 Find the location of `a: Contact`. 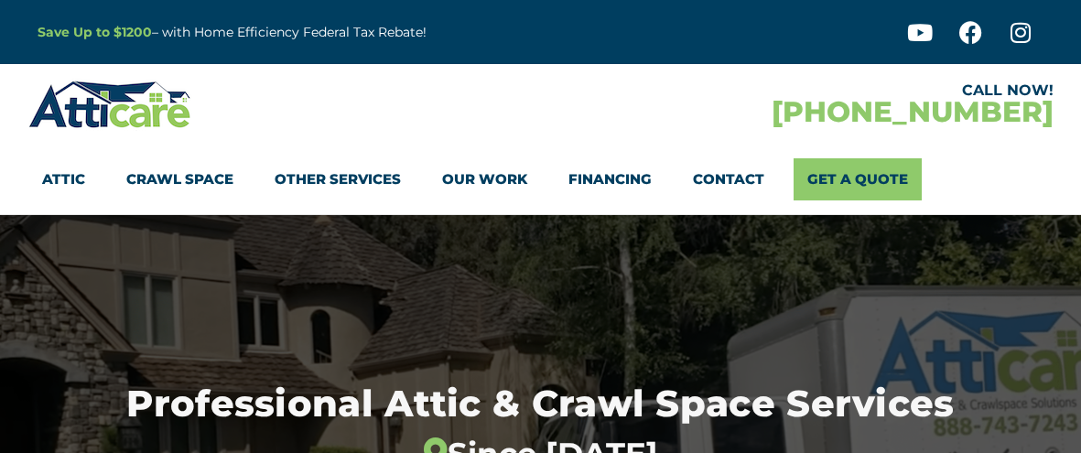

a: Contact is located at coordinates (729, 179).